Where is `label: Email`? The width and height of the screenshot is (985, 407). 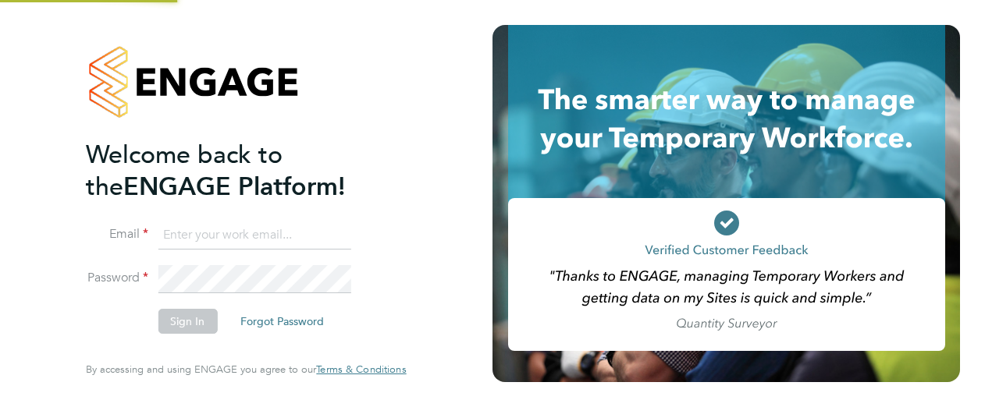
label: Email is located at coordinates (117, 234).